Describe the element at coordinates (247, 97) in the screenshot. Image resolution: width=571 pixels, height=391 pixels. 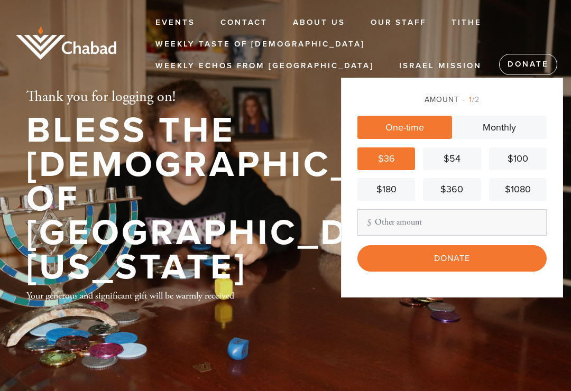
I see `h2: Thank you for logging on!` at that location.